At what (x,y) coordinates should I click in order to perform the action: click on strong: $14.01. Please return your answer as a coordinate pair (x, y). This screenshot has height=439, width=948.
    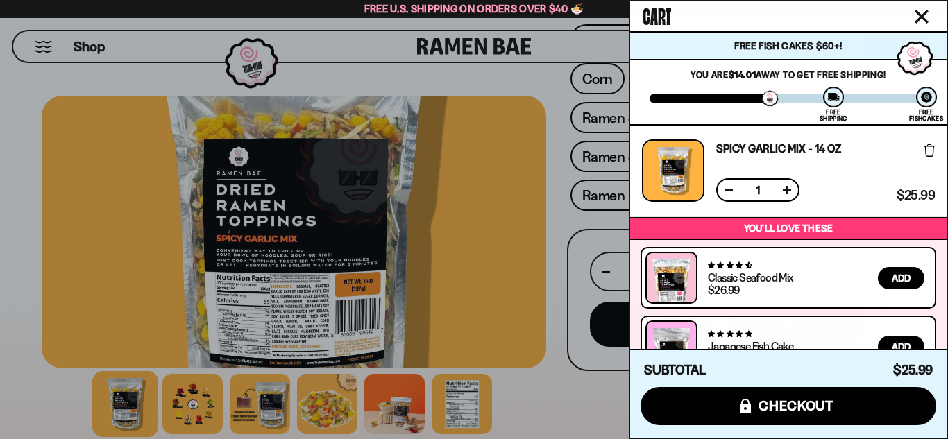
    Looking at the image, I should click on (743, 74).